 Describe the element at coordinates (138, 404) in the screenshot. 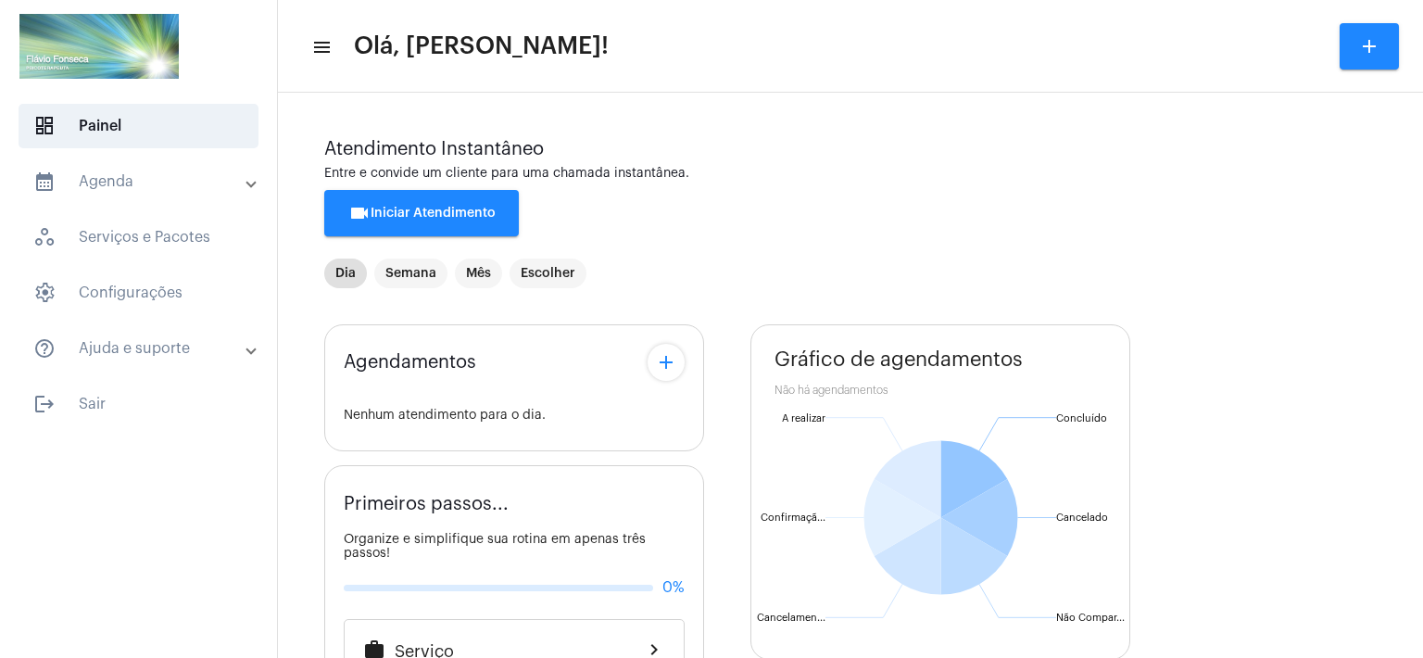

I see `span: Sair` at that location.